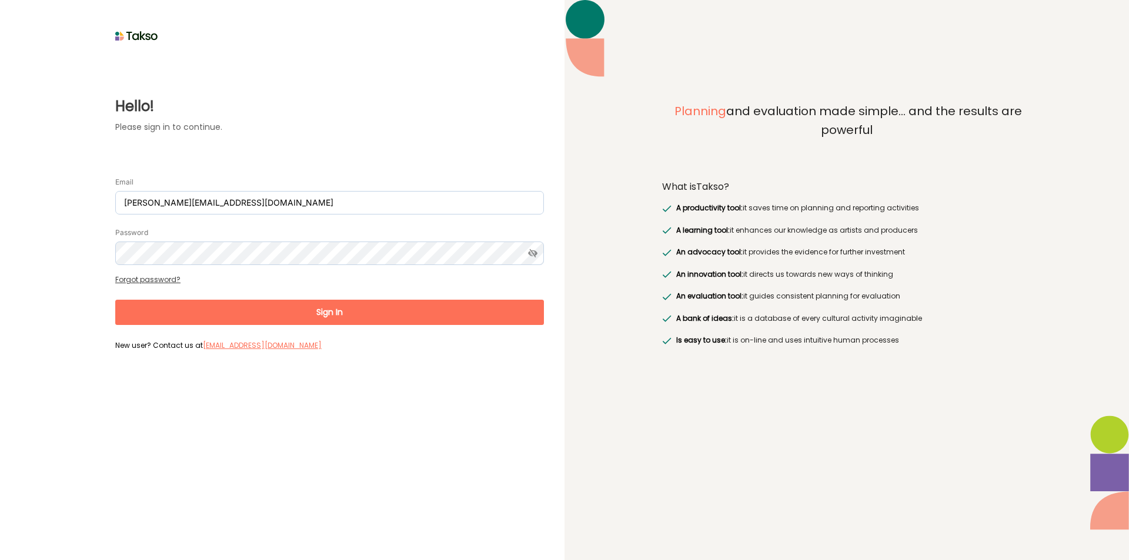 This screenshot has height=560, width=1129. What do you see at coordinates (329, 345) in the screenshot?
I see `label: New user? Contact us at` at bounding box center [329, 345].